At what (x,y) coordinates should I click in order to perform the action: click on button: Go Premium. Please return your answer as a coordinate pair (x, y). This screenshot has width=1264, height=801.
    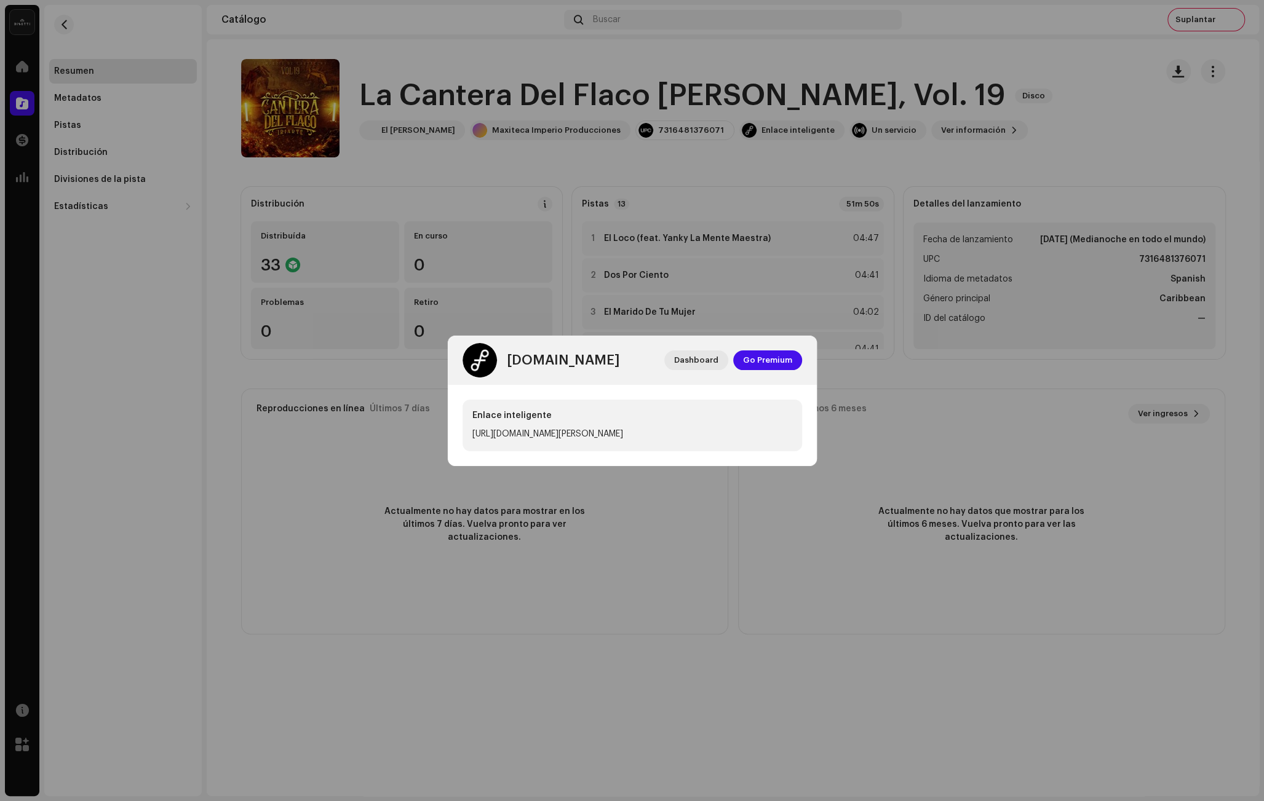
    Looking at the image, I should click on (768, 360).